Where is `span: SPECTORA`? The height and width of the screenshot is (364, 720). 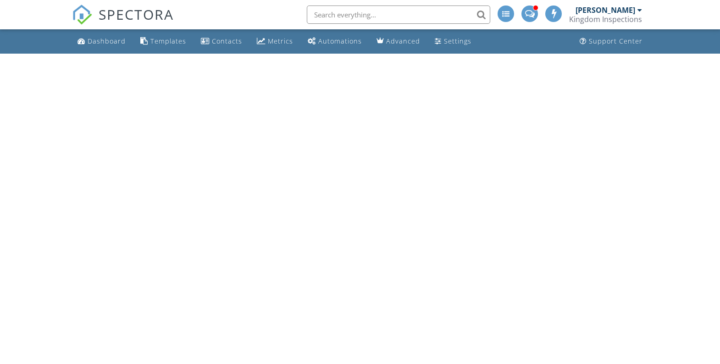
span: SPECTORA is located at coordinates (136, 14).